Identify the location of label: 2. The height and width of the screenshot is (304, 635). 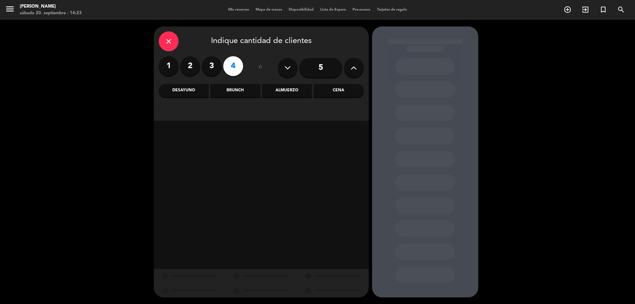
(190, 66).